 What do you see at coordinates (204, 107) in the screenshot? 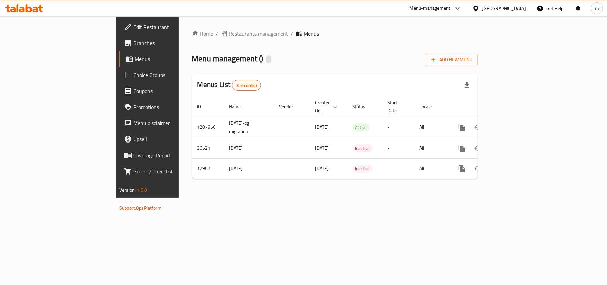
I see `span: ID` at bounding box center [204, 107].